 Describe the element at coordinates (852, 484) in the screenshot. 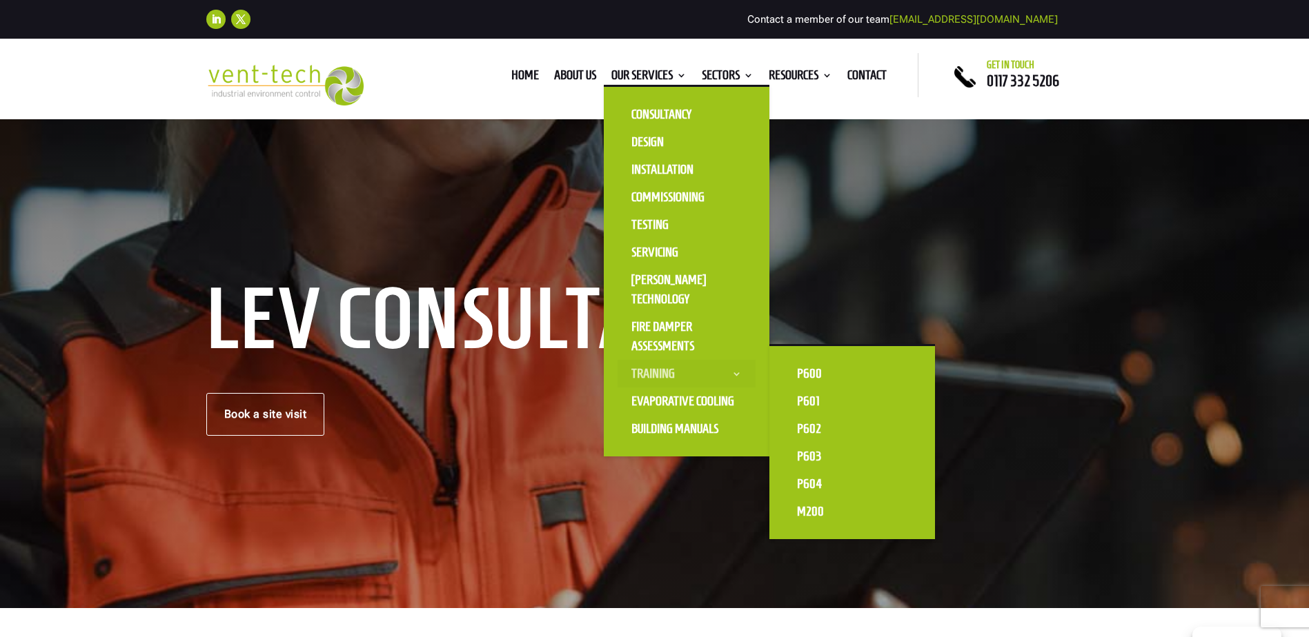

I see `a: P604` at that location.